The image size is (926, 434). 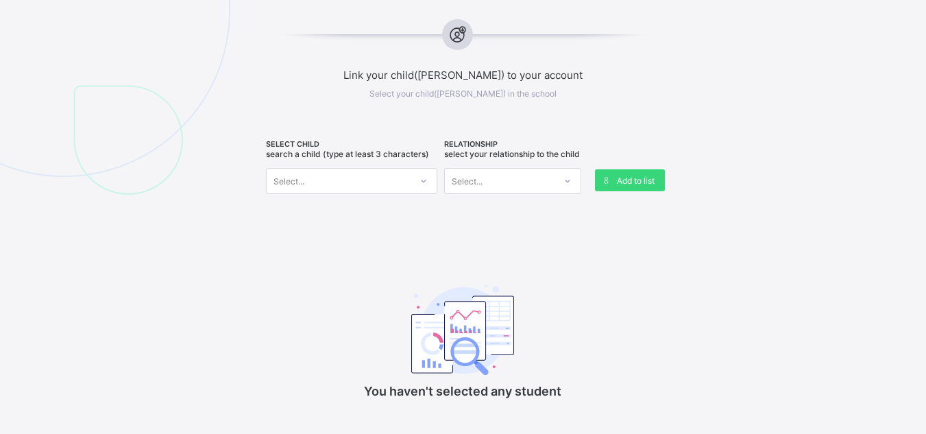 What do you see at coordinates (463, 391) in the screenshot?
I see `p: You haven't selected any student` at bounding box center [463, 391].